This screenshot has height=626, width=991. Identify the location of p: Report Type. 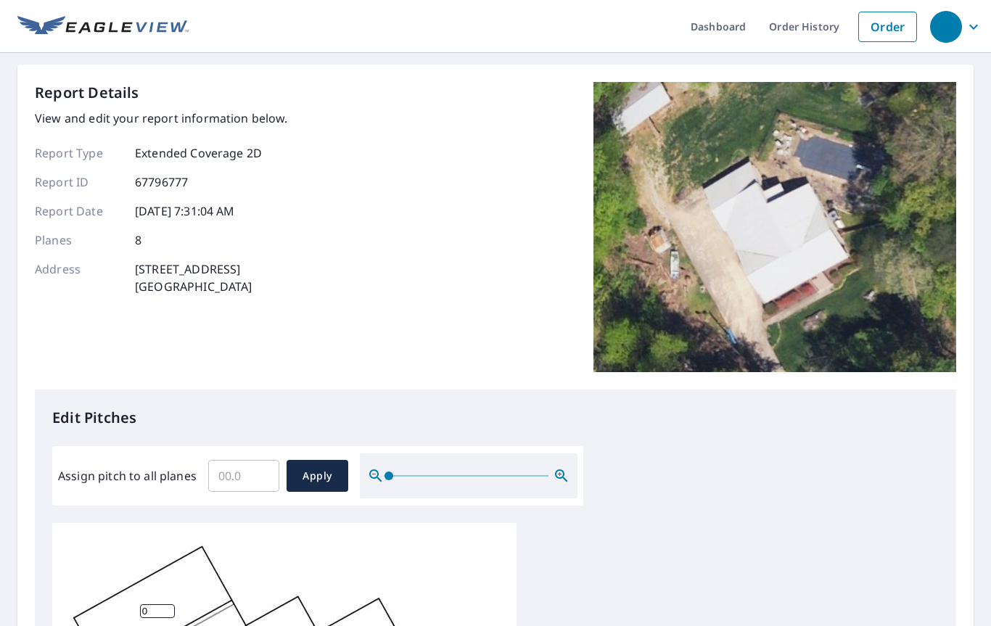
(78, 153).